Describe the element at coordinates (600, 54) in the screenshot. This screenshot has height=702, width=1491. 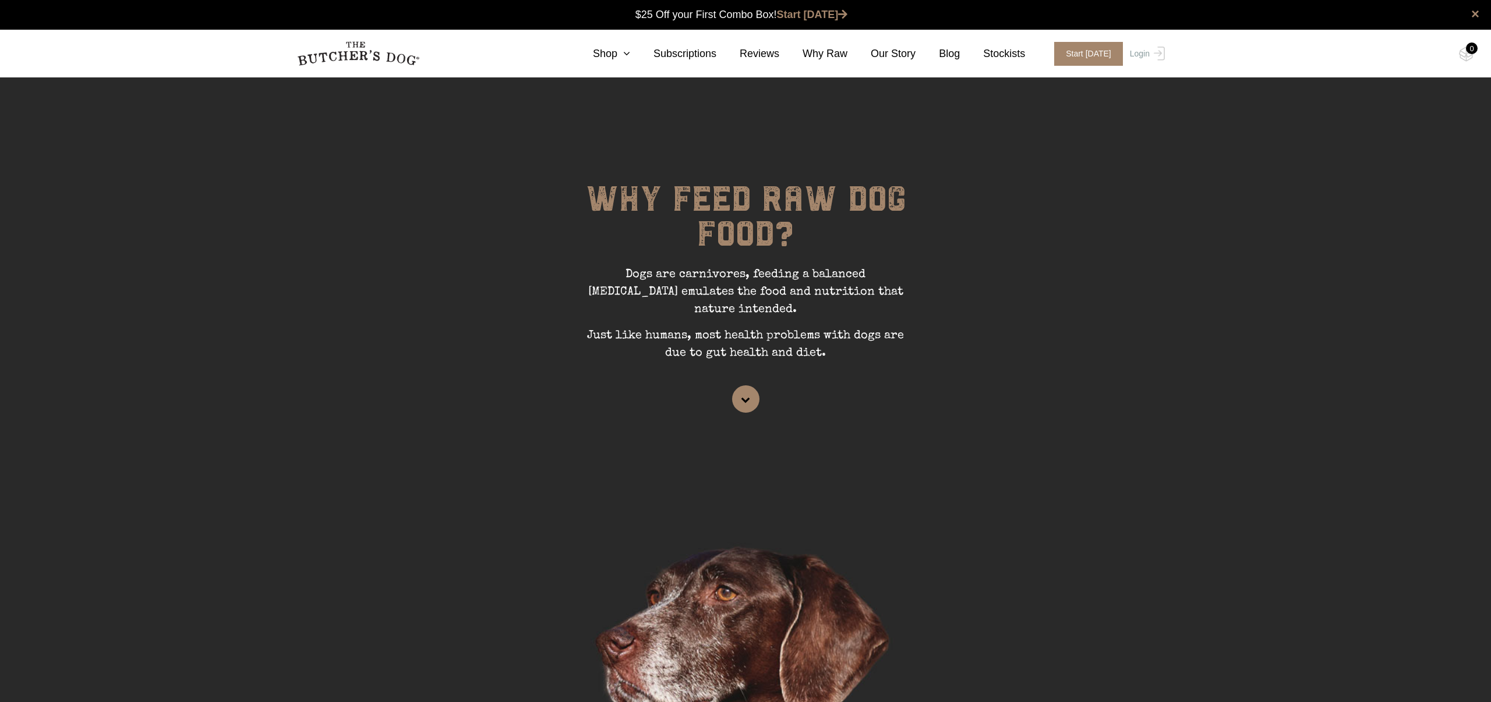
I see `a: Shop` at that location.